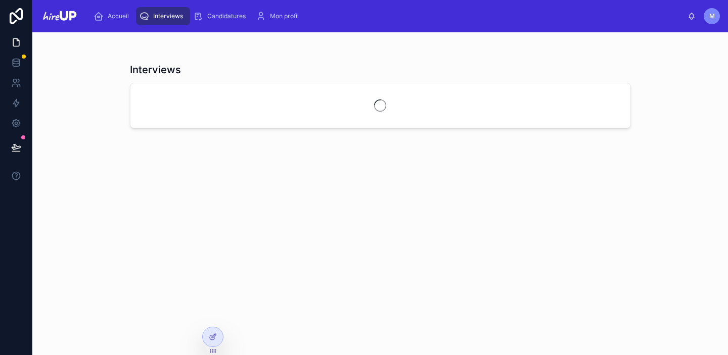 This screenshot has height=355, width=728. Describe the element at coordinates (284, 16) in the screenshot. I see `span: Mon profil` at that location.